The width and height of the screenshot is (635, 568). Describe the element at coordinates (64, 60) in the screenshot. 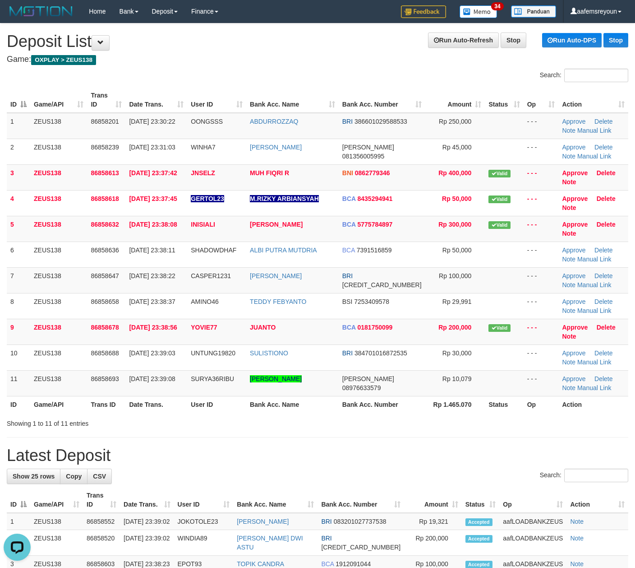

I see `span: OXPLAY > ZEUS138` at that location.